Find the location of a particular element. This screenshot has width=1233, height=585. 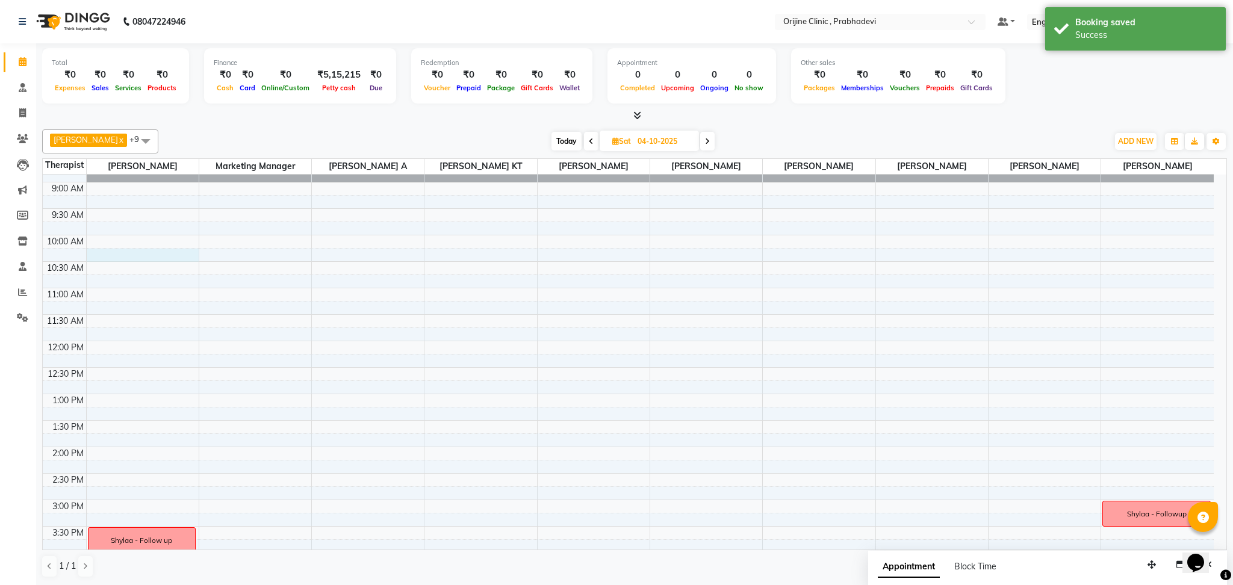

span: Sat is located at coordinates (621, 141).